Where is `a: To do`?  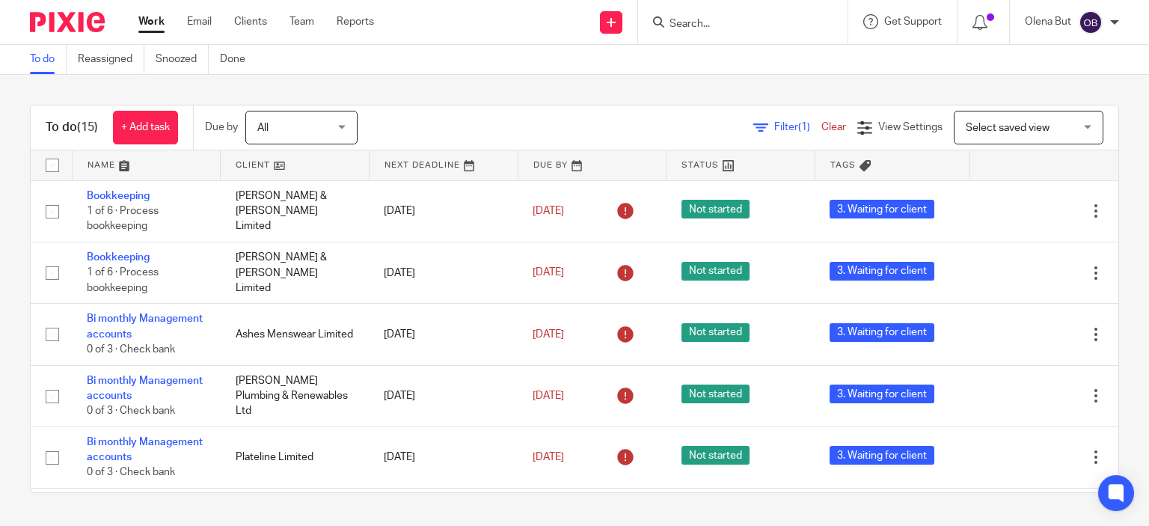
a: To do is located at coordinates (48, 59).